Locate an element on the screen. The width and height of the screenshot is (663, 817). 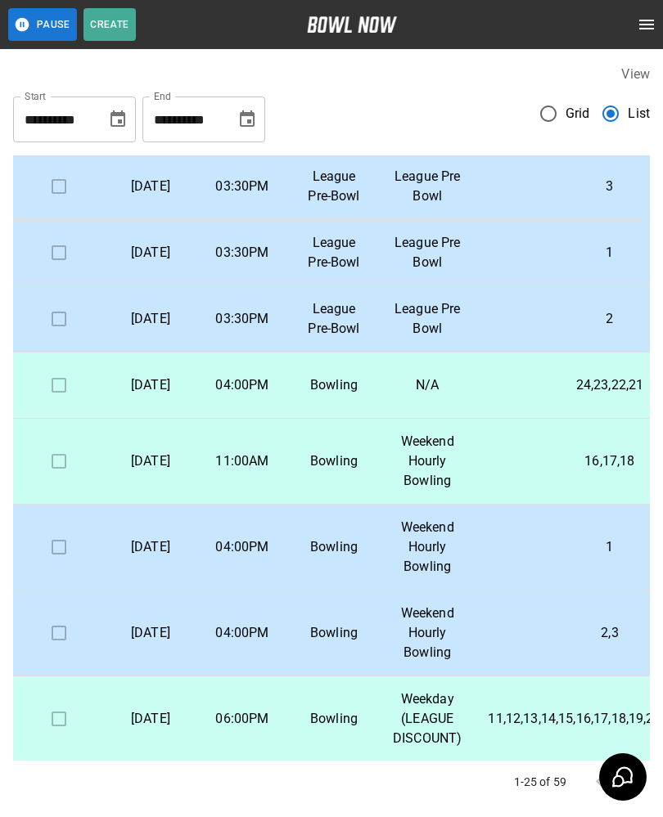
img: logo is located at coordinates (352, 25).